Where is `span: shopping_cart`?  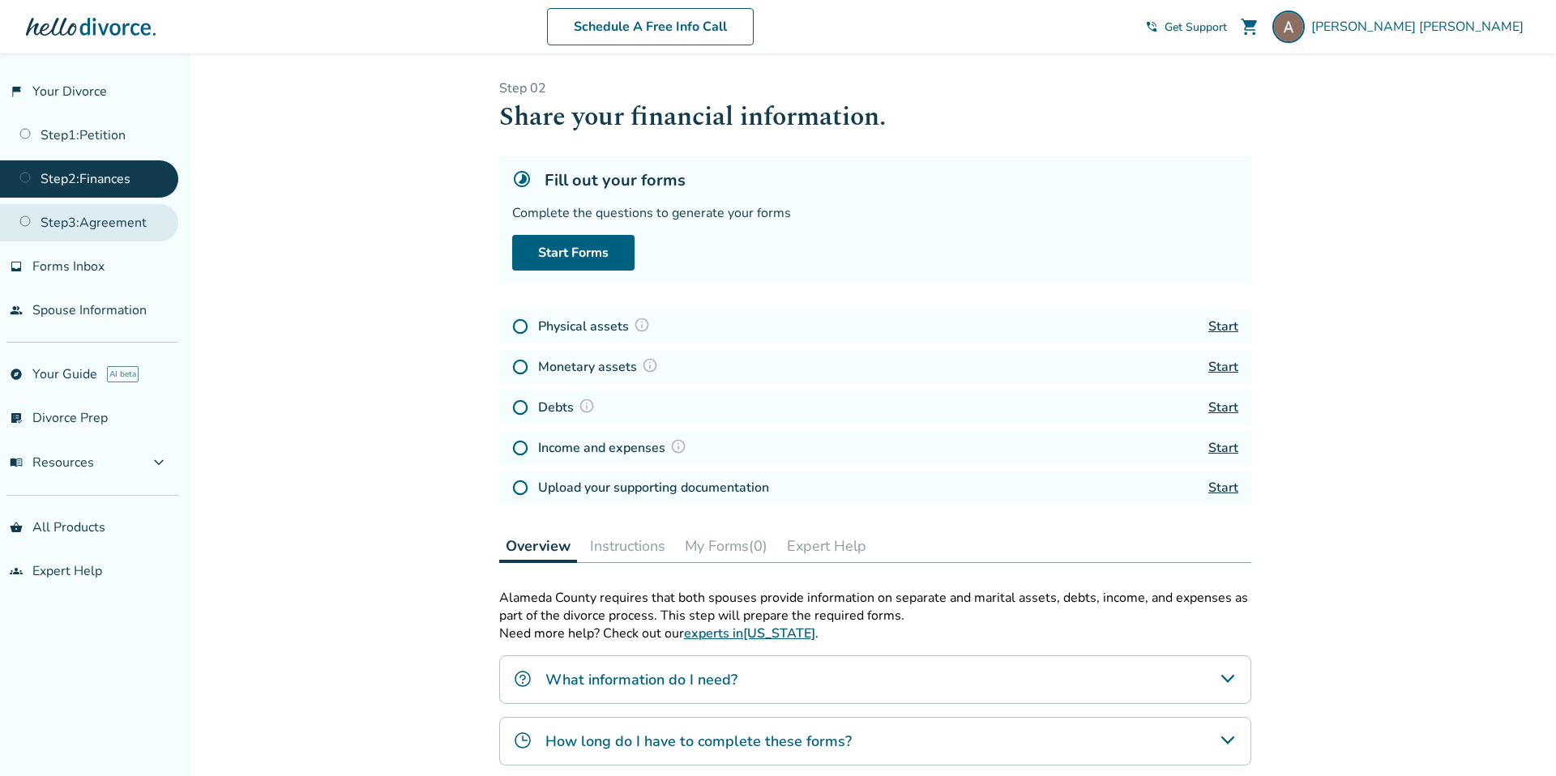 span: shopping_cart is located at coordinates (1250, 27).